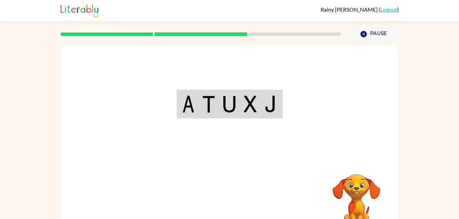 The width and height of the screenshot is (459, 219). What do you see at coordinates (374, 34) in the screenshot?
I see `button: Pause` at bounding box center [374, 34].